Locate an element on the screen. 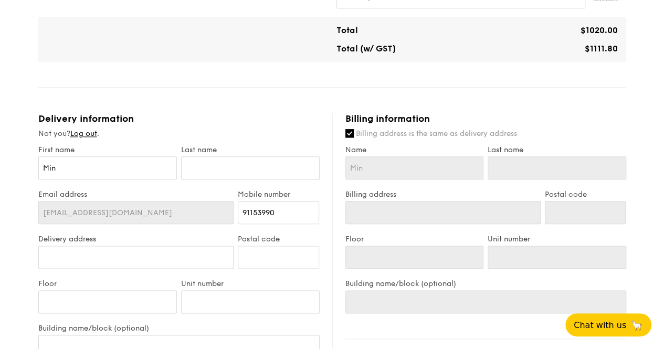 This screenshot has height=349, width=664. span: Total (w/ GST) is located at coordinates (366, 48).